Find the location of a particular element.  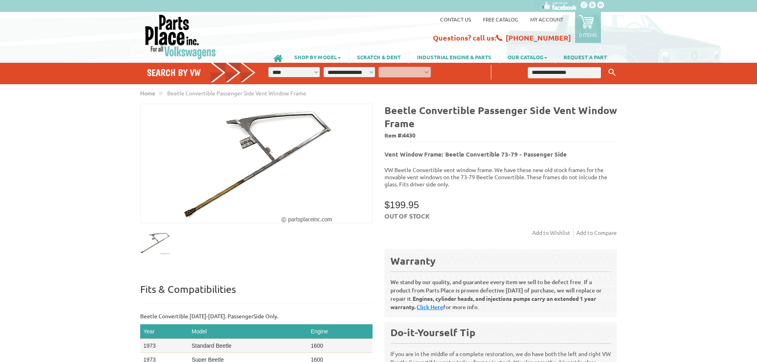

span: Beetle Convertible Passenger Side Vent Window Frame is located at coordinates (237, 93).